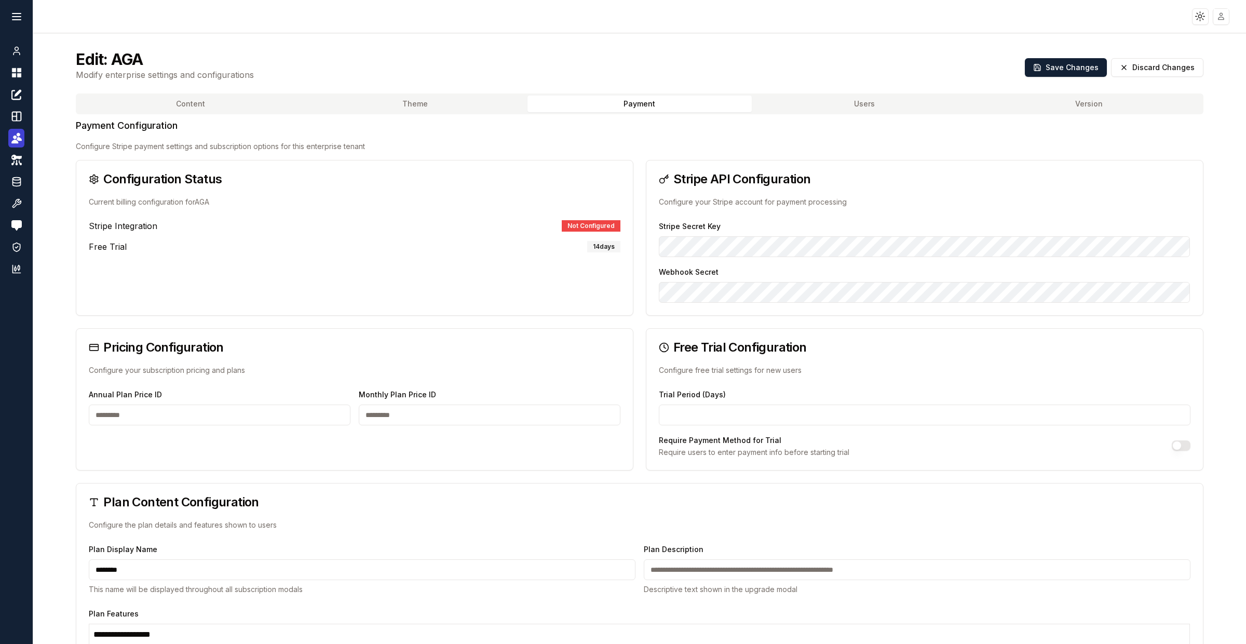  Describe the element at coordinates (1089, 104) in the screenshot. I see `button: Version` at that location.